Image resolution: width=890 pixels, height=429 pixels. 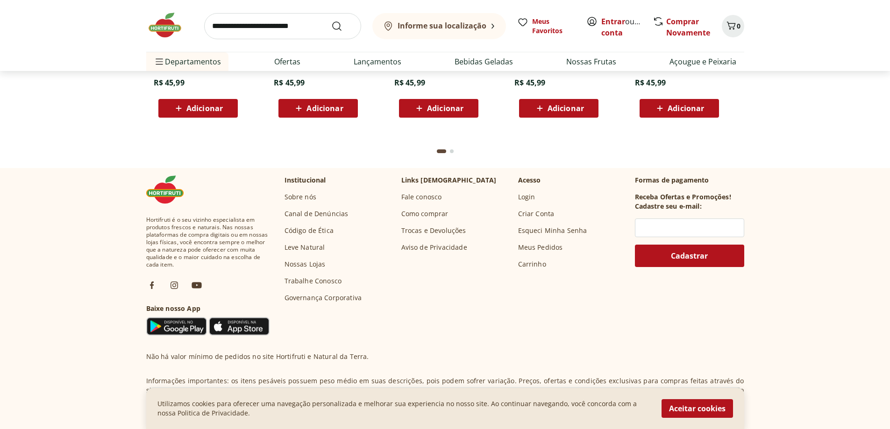 I want to click on a: Criar conta, so click(x=627, y=27).